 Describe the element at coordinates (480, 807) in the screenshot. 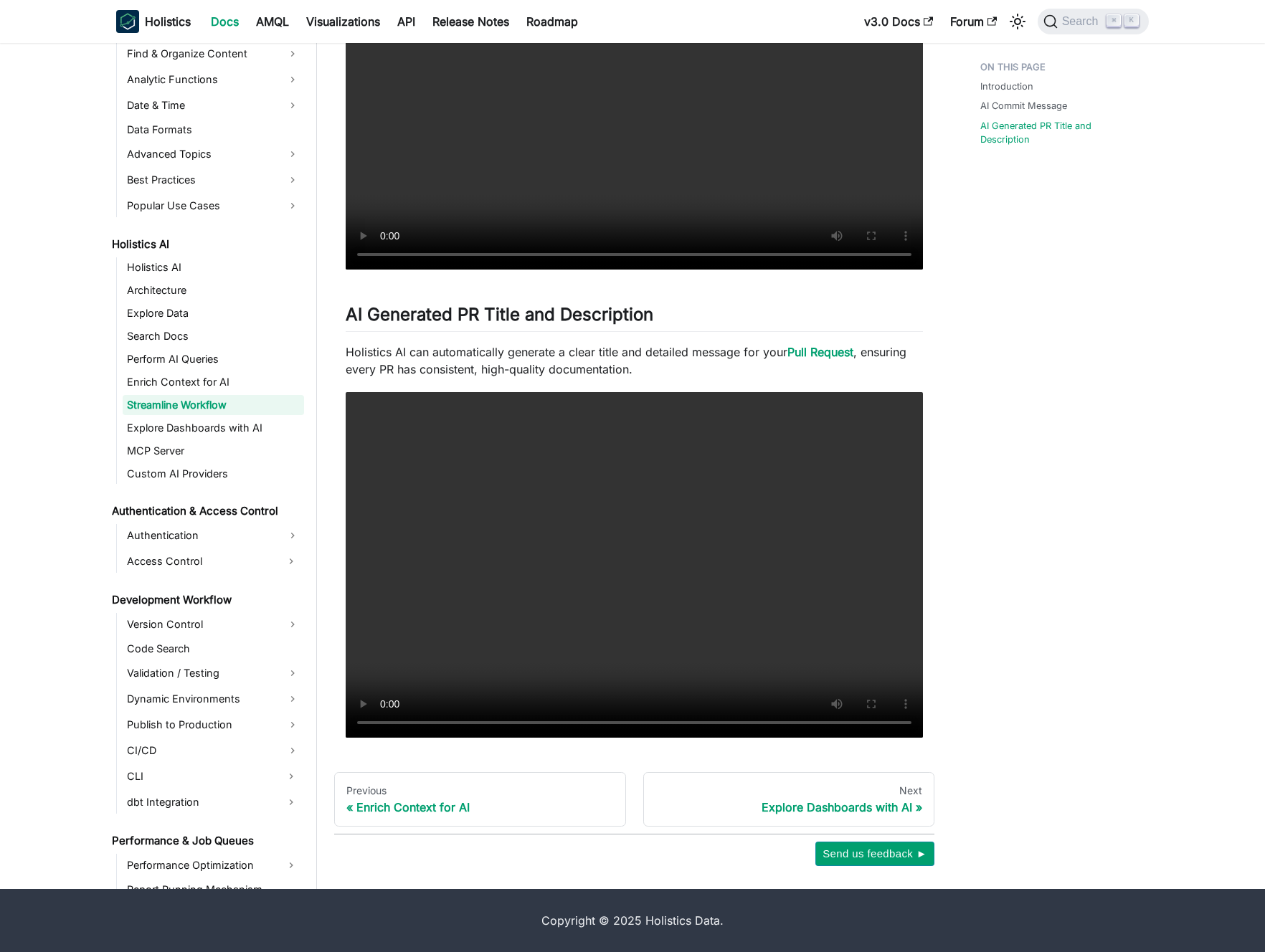

I see `div: Enrich Context for AI` at that location.